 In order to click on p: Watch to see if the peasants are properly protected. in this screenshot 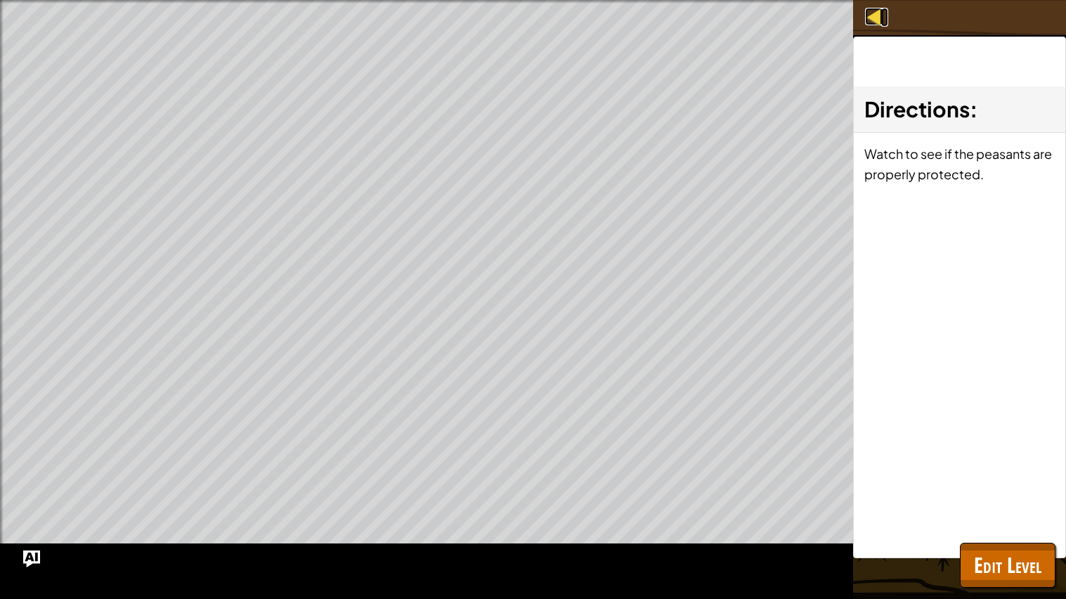, I will do `click(959, 164)`.